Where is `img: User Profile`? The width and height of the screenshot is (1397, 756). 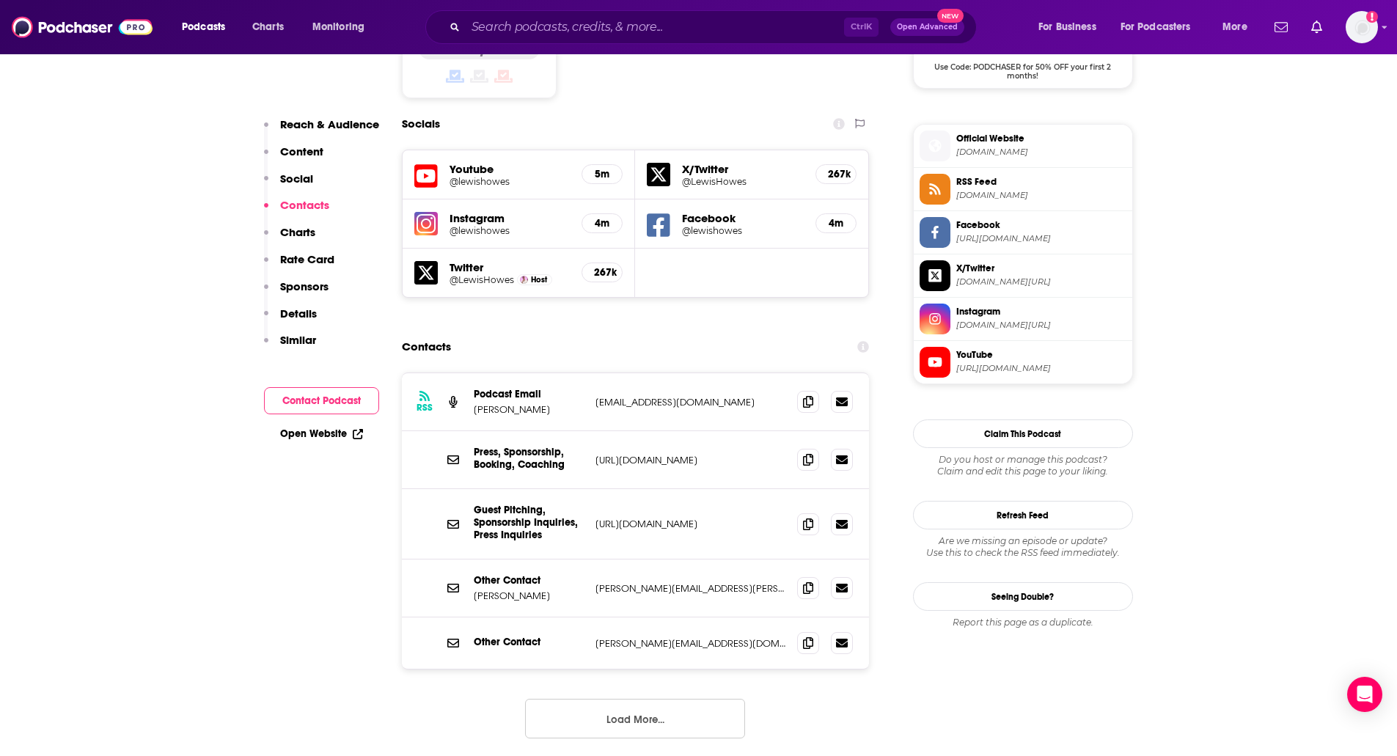 img: User Profile is located at coordinates (1362, 27).